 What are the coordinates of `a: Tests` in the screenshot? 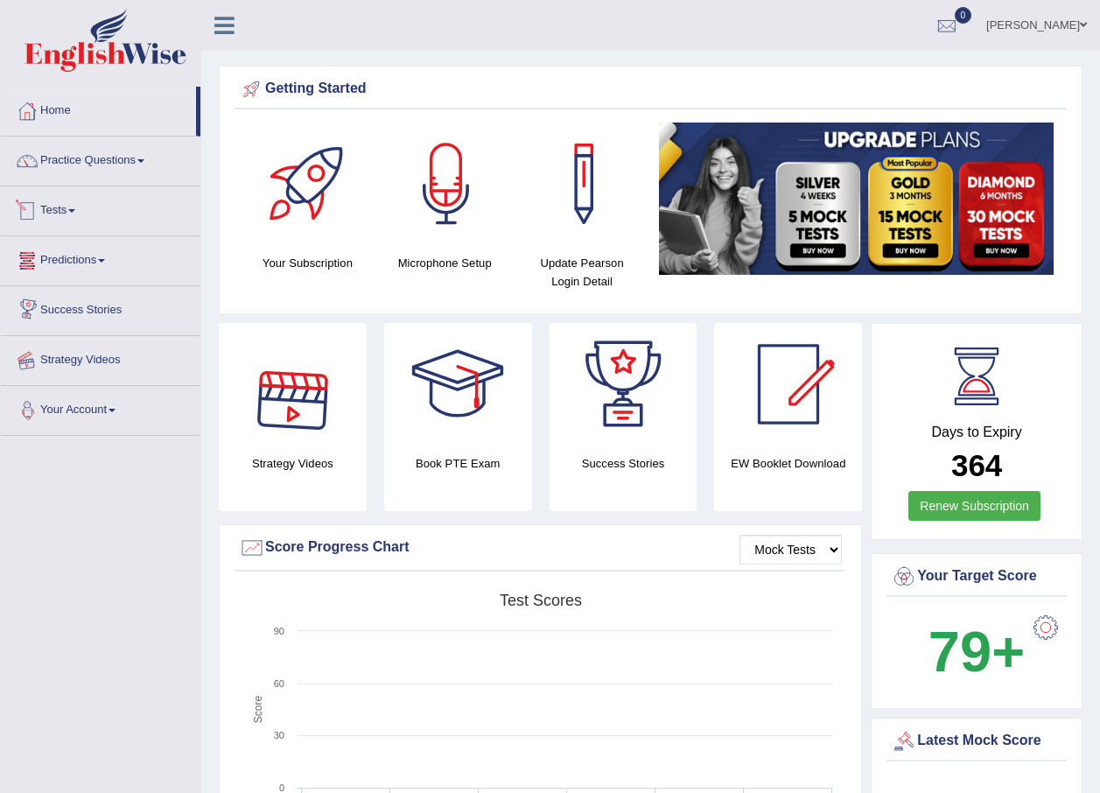 It's located at (101, 208).